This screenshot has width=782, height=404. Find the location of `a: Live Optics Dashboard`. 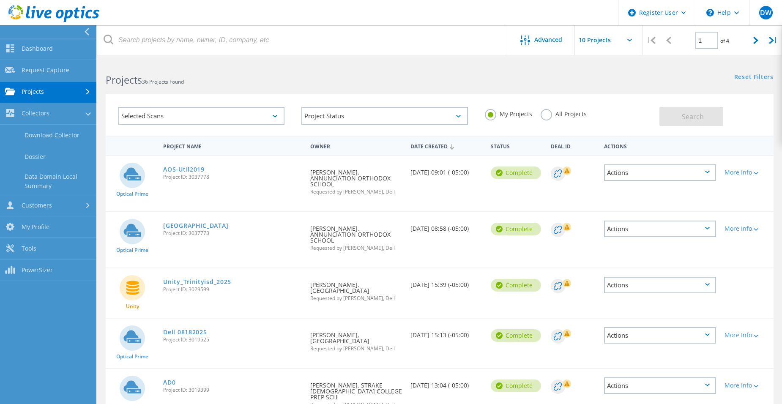

a: Live Optics Dashboard is located at coordinates (54, 21).